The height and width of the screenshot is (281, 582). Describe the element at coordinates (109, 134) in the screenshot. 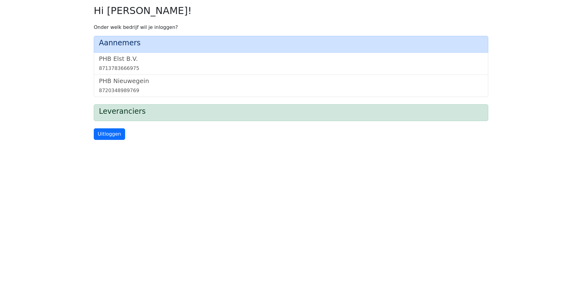

I see `a: Uitloggen` at that location.